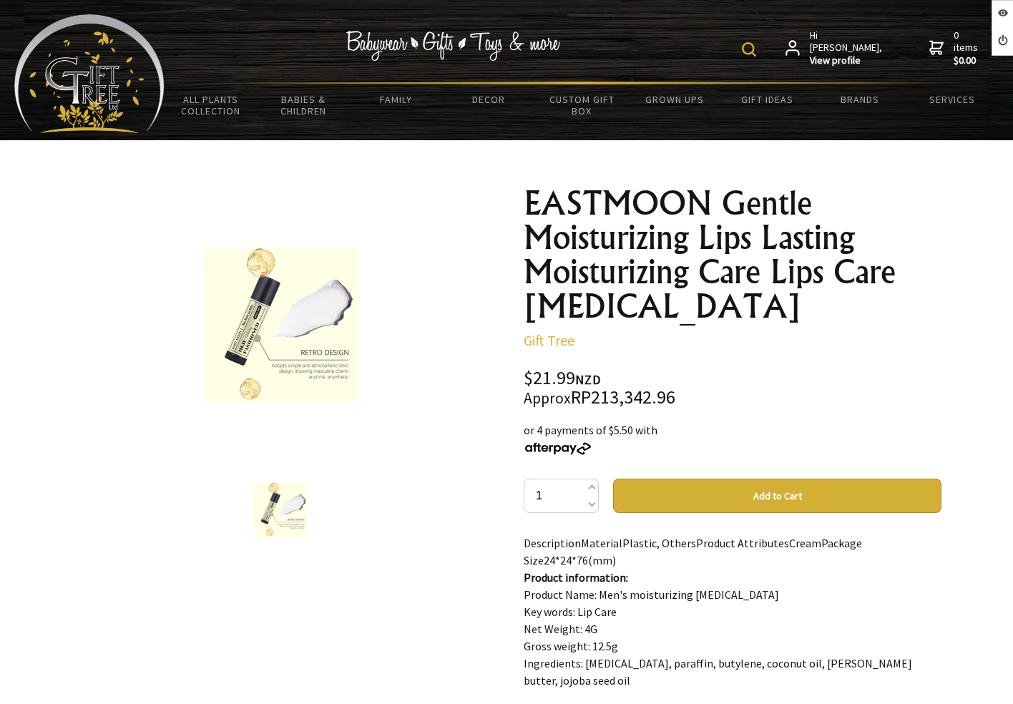 Image resolution: width=1013 pixels, height=704 pixels. Describe the element at coordinates (89, 74) in the screenshot. I see `img: Babyware - Gifts - Toys and more...` at that location.